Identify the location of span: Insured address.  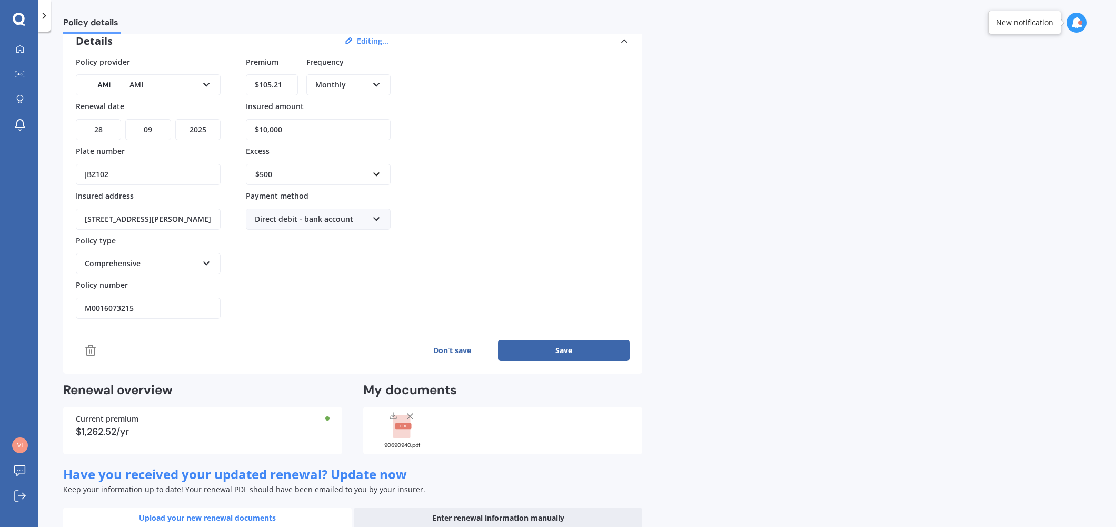
(105, 195).